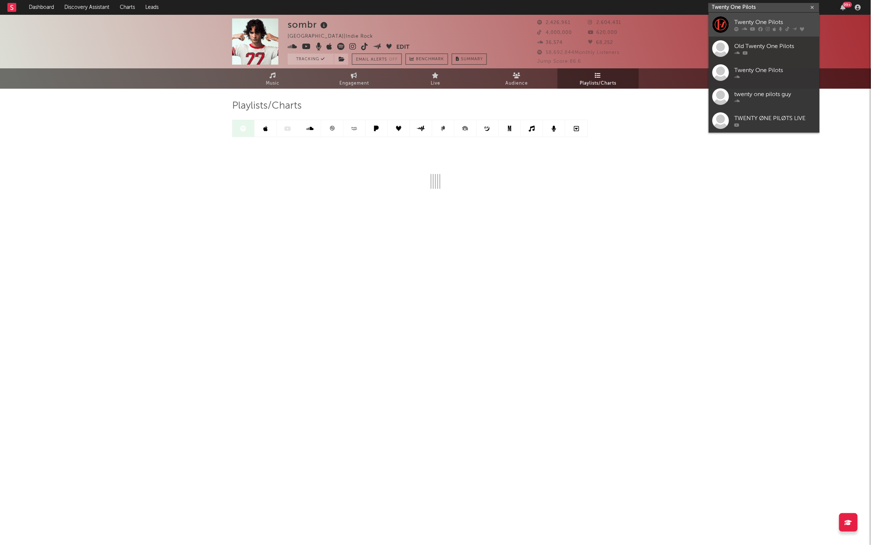 This screenshot has height=545, width=871. What do you see at coordinates (605, 23) in the screenshot?
I see `span: 2,604,431` at bounding box center [605, 23].